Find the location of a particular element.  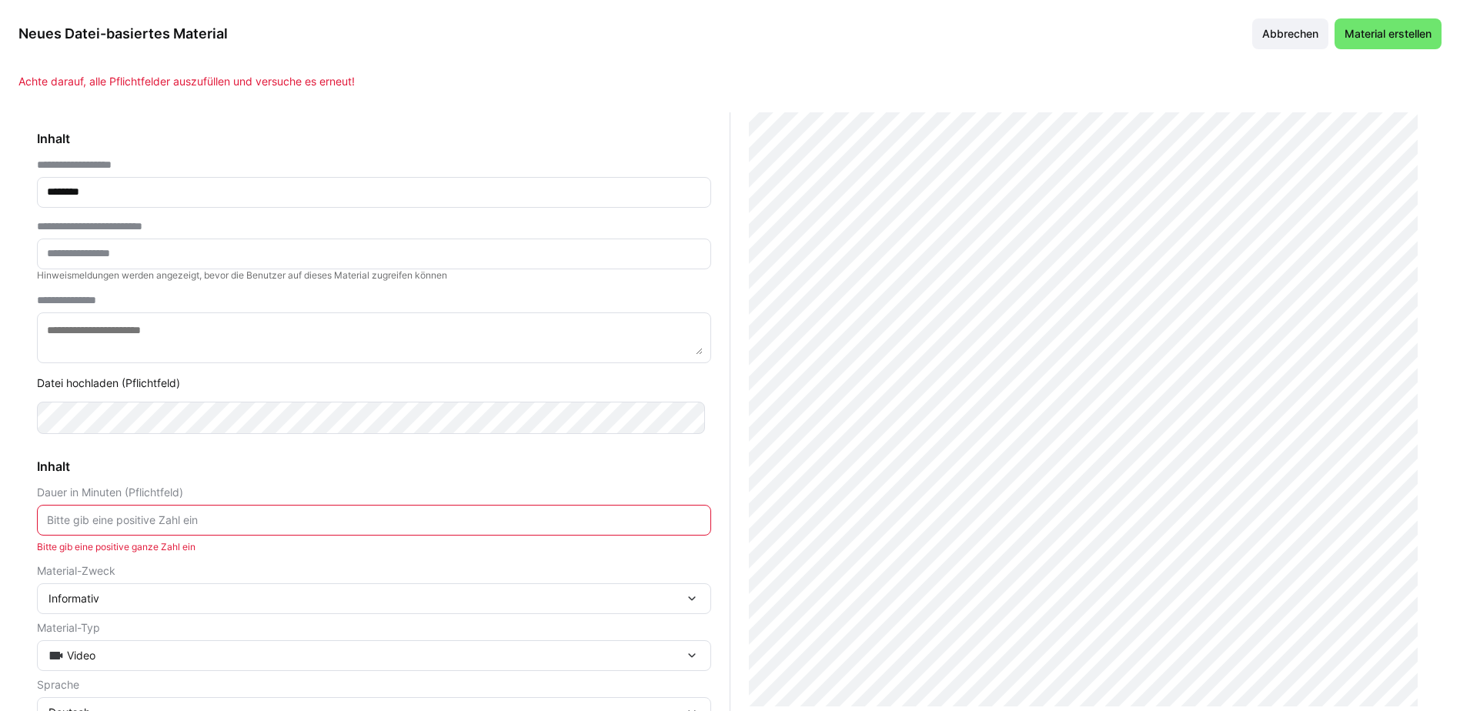

input: Bitte gib eine positive Zahl ein is located at coordinates (374, 520).